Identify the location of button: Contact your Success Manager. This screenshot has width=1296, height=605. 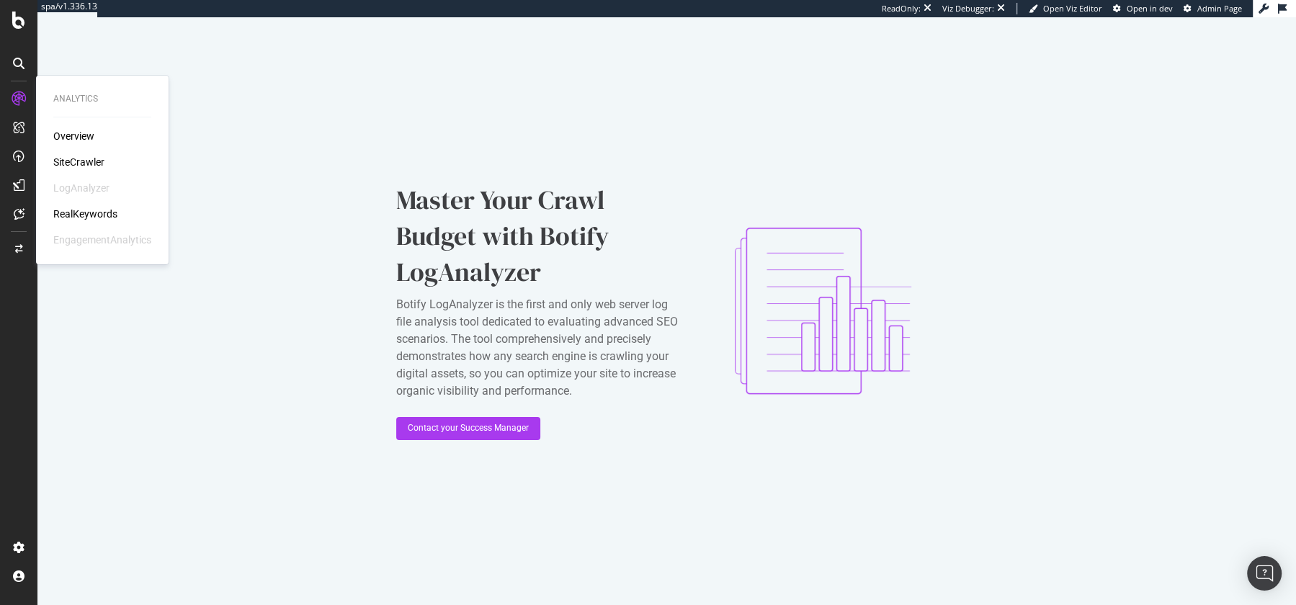
(468, 429).